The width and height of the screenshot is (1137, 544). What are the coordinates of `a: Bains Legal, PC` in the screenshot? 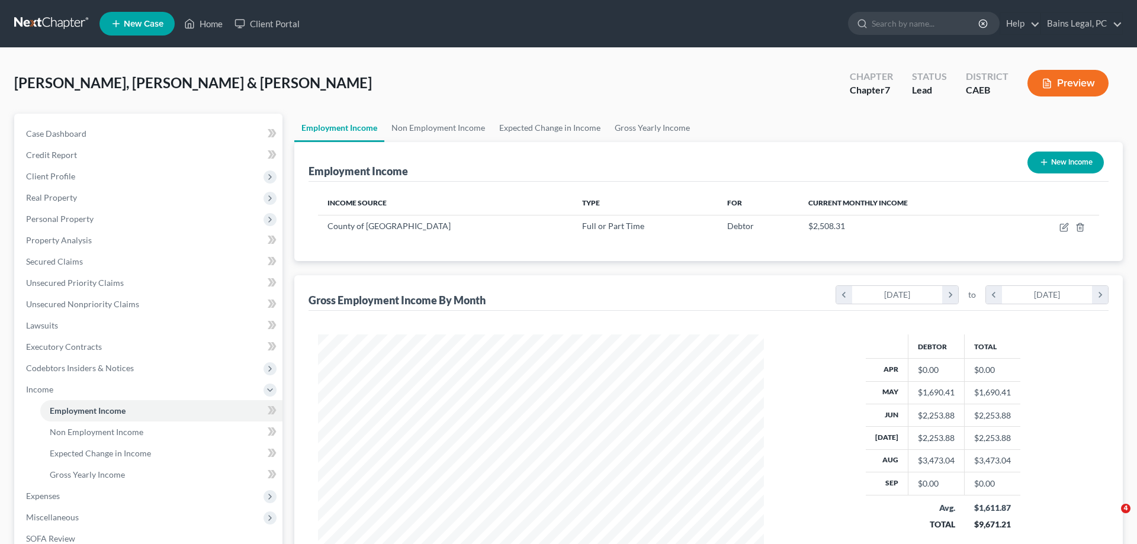 It's located at (1081, 24).